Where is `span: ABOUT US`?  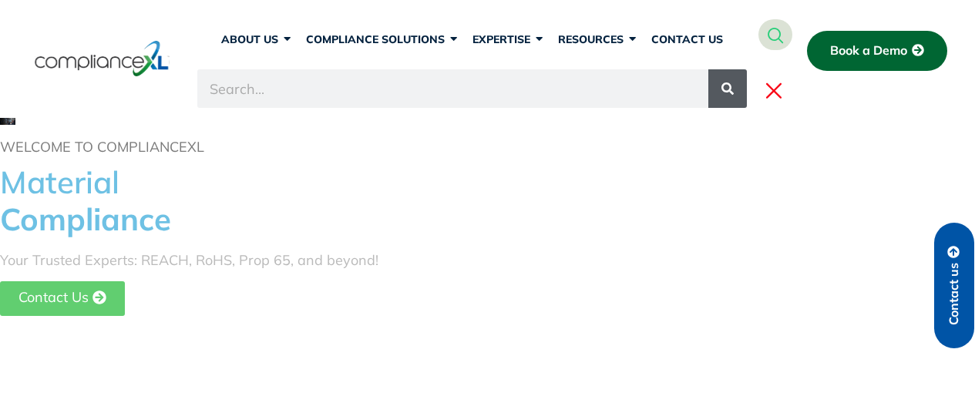 span: ABOUT US is located at coordinates (250, 40).